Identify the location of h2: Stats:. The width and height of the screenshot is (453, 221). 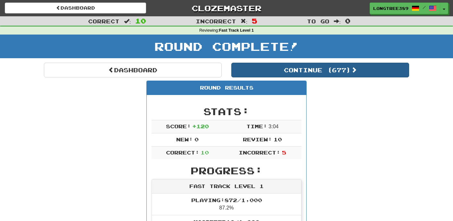
(226, 111).